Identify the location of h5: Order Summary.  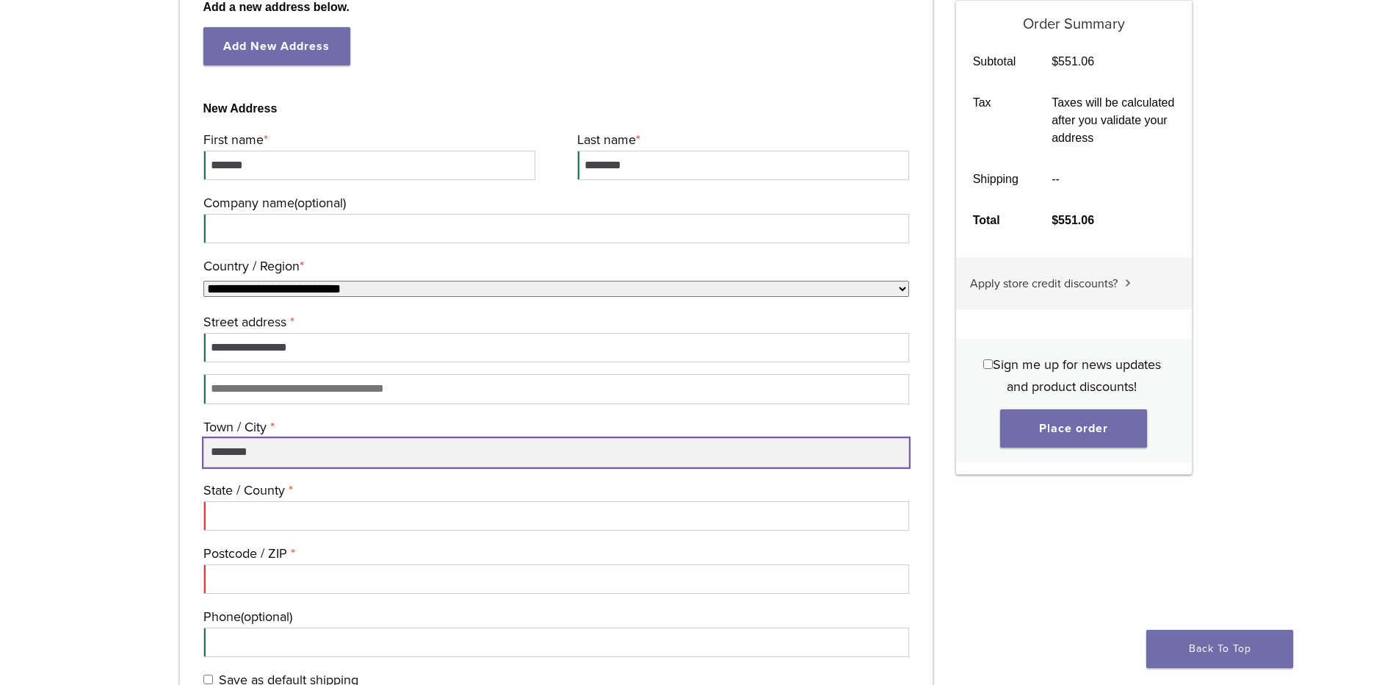
(1074, 17).